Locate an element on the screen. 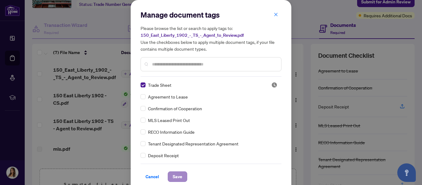  button: Save is located at coordinates (177, 177).